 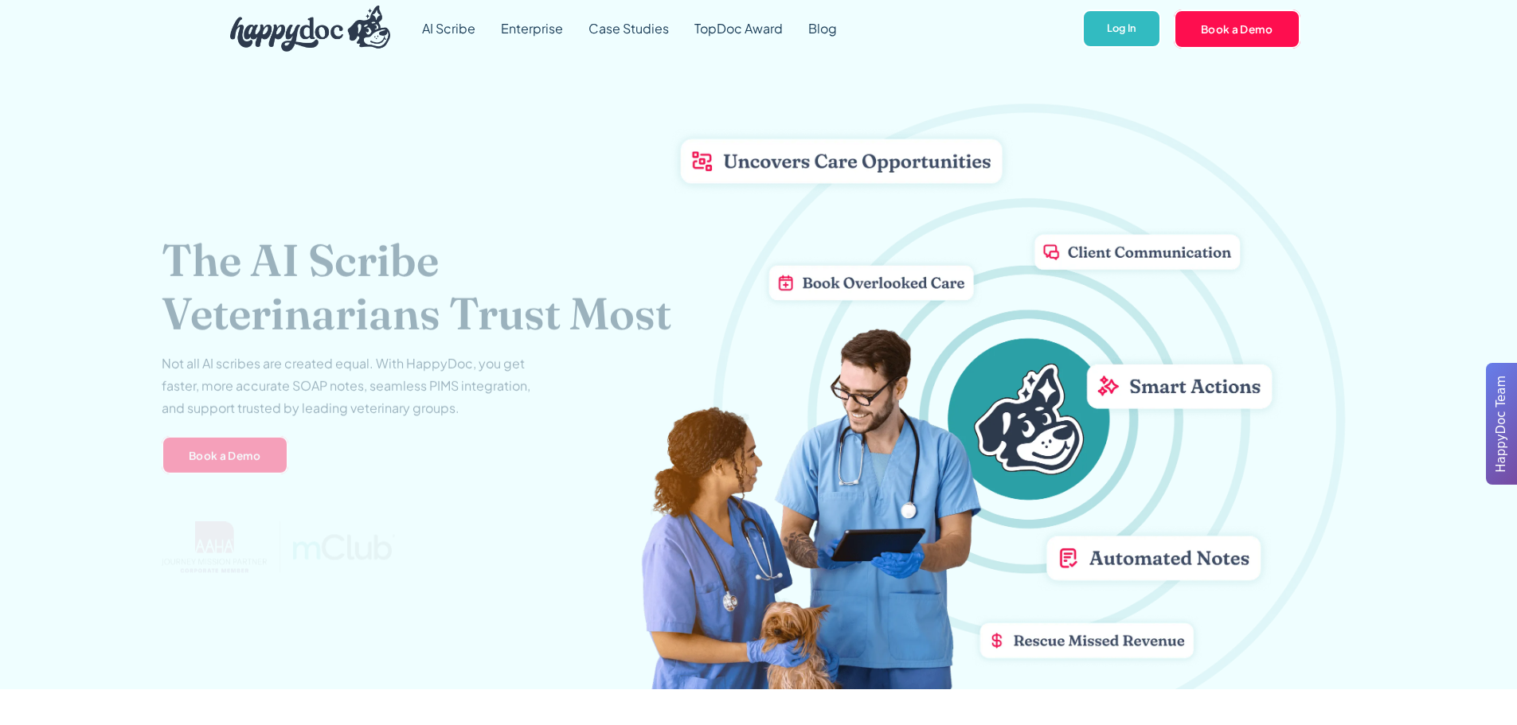 What do you see at coordinates (304, 29) in the screenshot?
I see `a: home` at bounding box center [304, 29].